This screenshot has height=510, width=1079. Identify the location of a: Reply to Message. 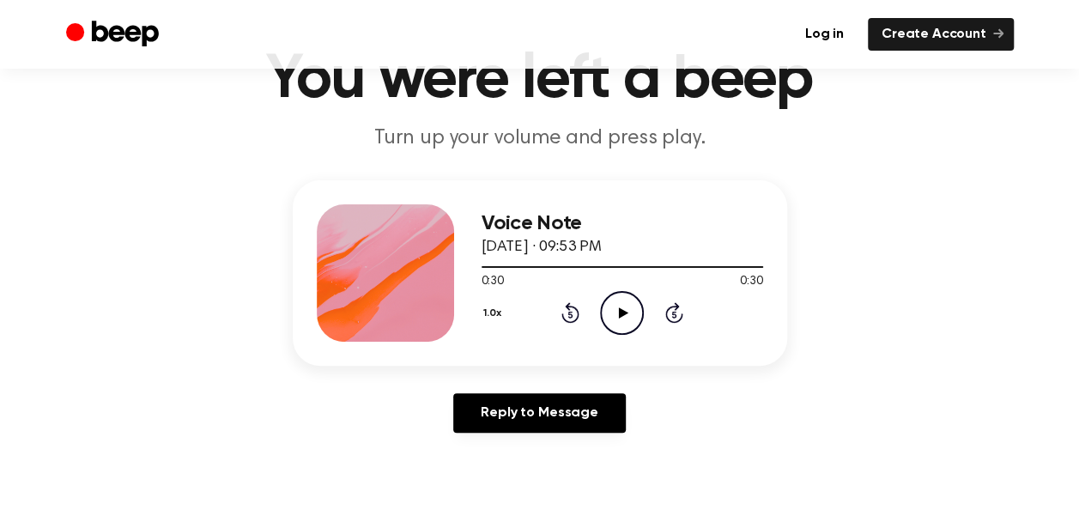
(539, 413).